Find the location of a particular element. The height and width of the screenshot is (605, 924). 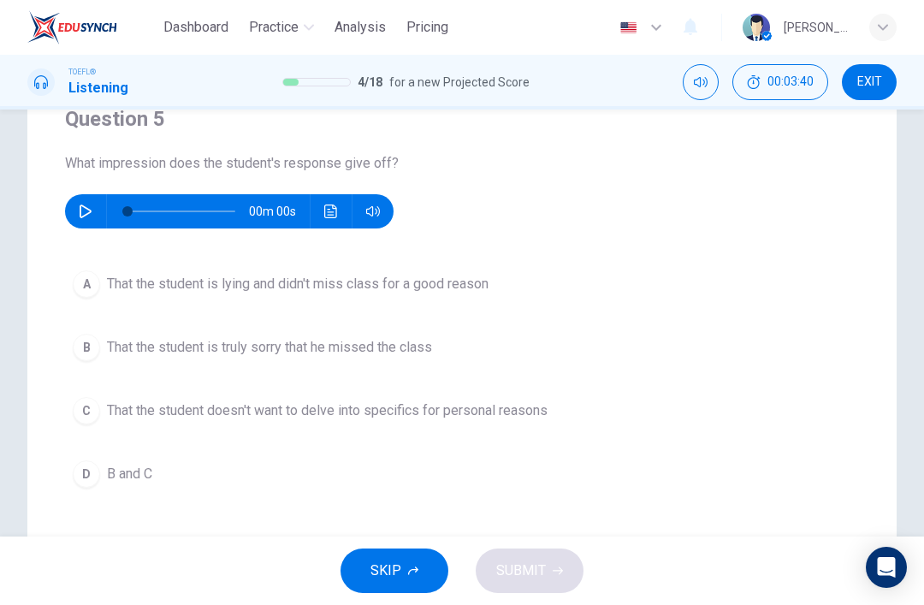

span: What impression does the student's response give off? is located at coordinates (462, 163).